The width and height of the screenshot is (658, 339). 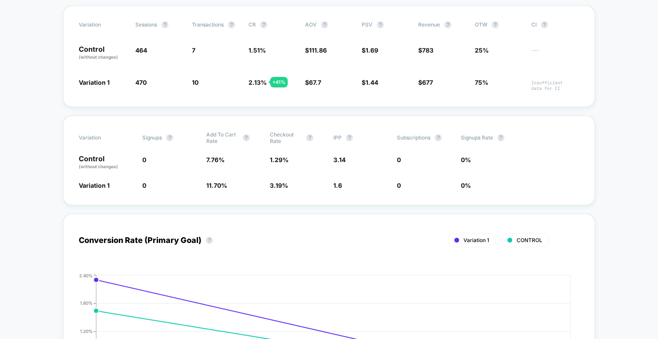 I want to click on span: 1.69, so click(x=371, y=50).